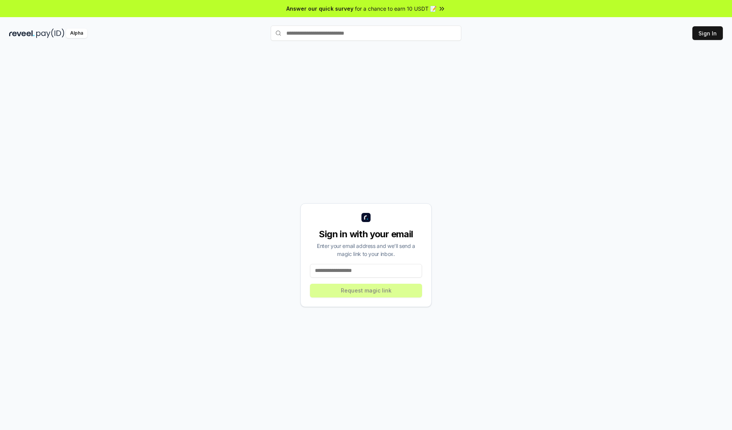  Describe the element at coordinates (22, 33) in the screenshot. I see `img: reveel_dark` at that location.